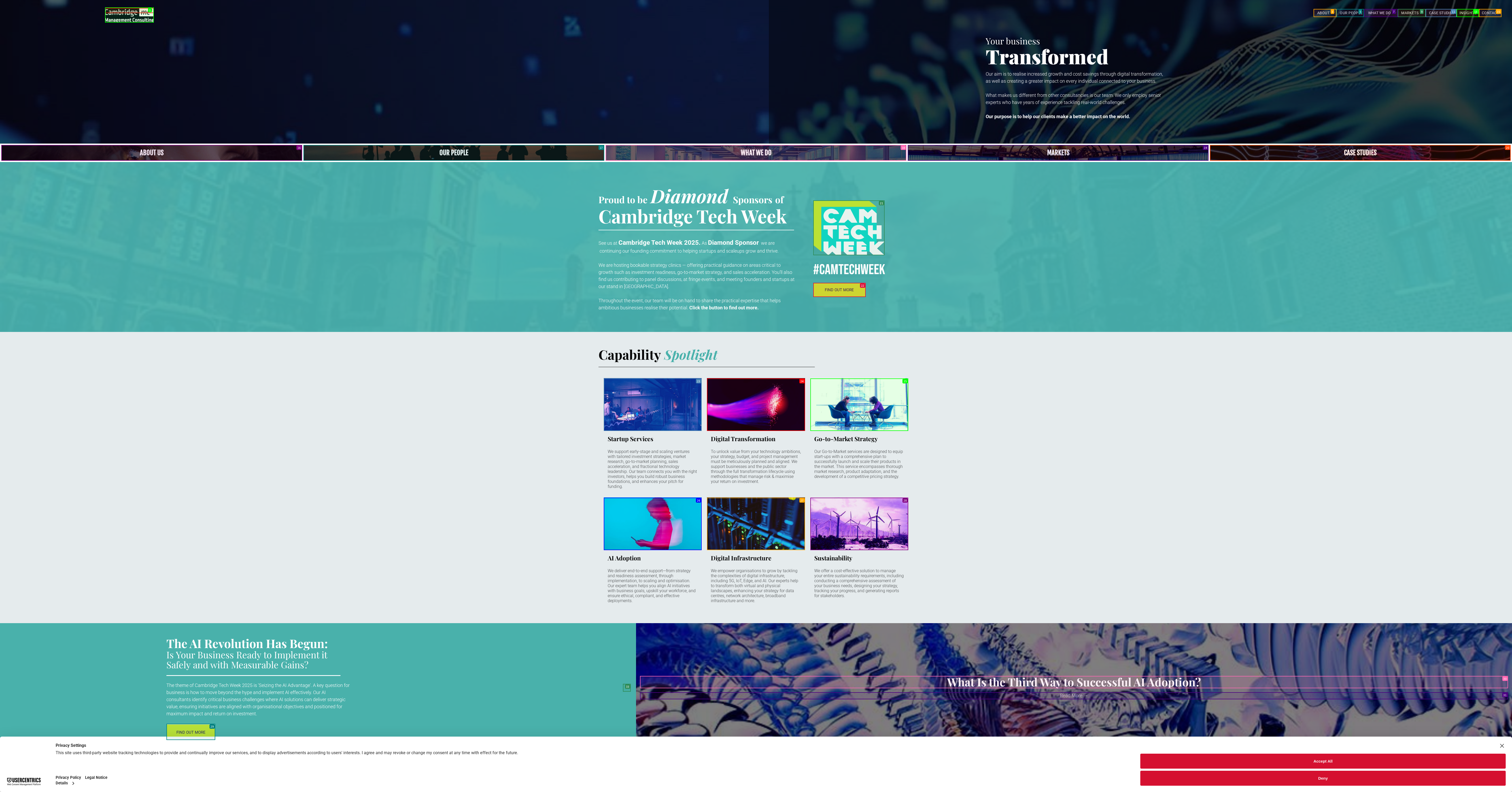 The width and height of the screenshot is (1512, 792). I want to click on span: of, so click(779, 200).